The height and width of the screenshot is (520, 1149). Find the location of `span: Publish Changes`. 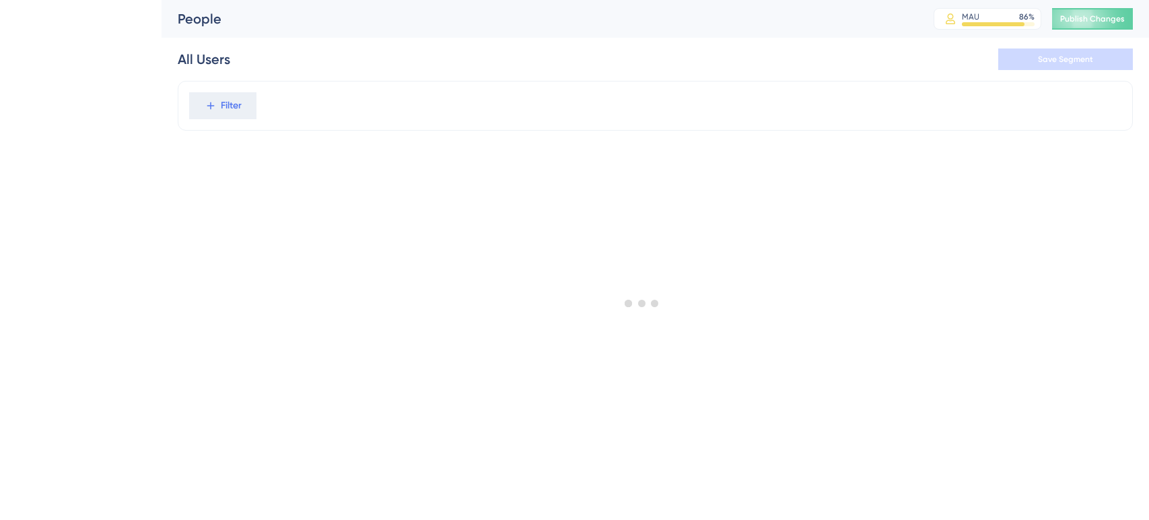

span: Publish Changes is located at coordinates (1093, 19).